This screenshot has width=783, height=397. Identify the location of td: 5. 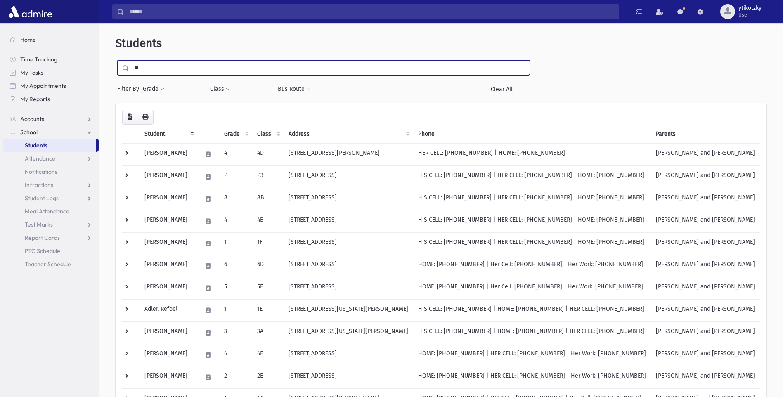
(236, 288).